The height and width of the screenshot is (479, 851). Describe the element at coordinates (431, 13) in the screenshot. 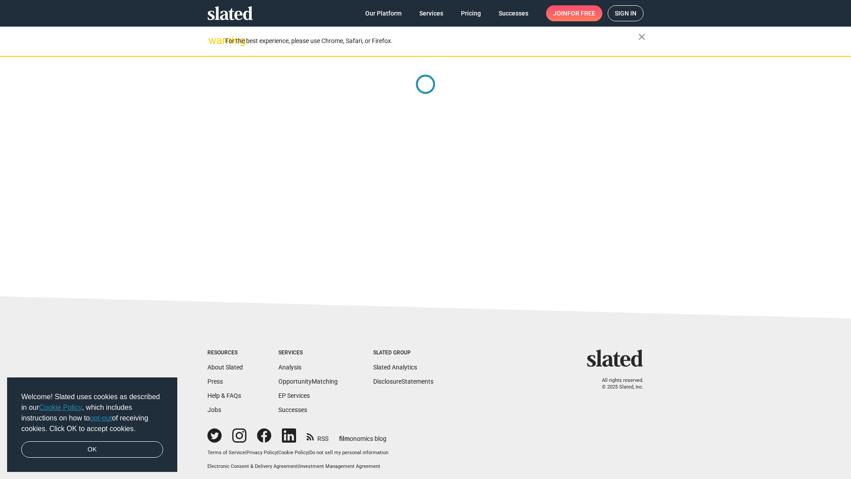

I see `a: Services` at that location.